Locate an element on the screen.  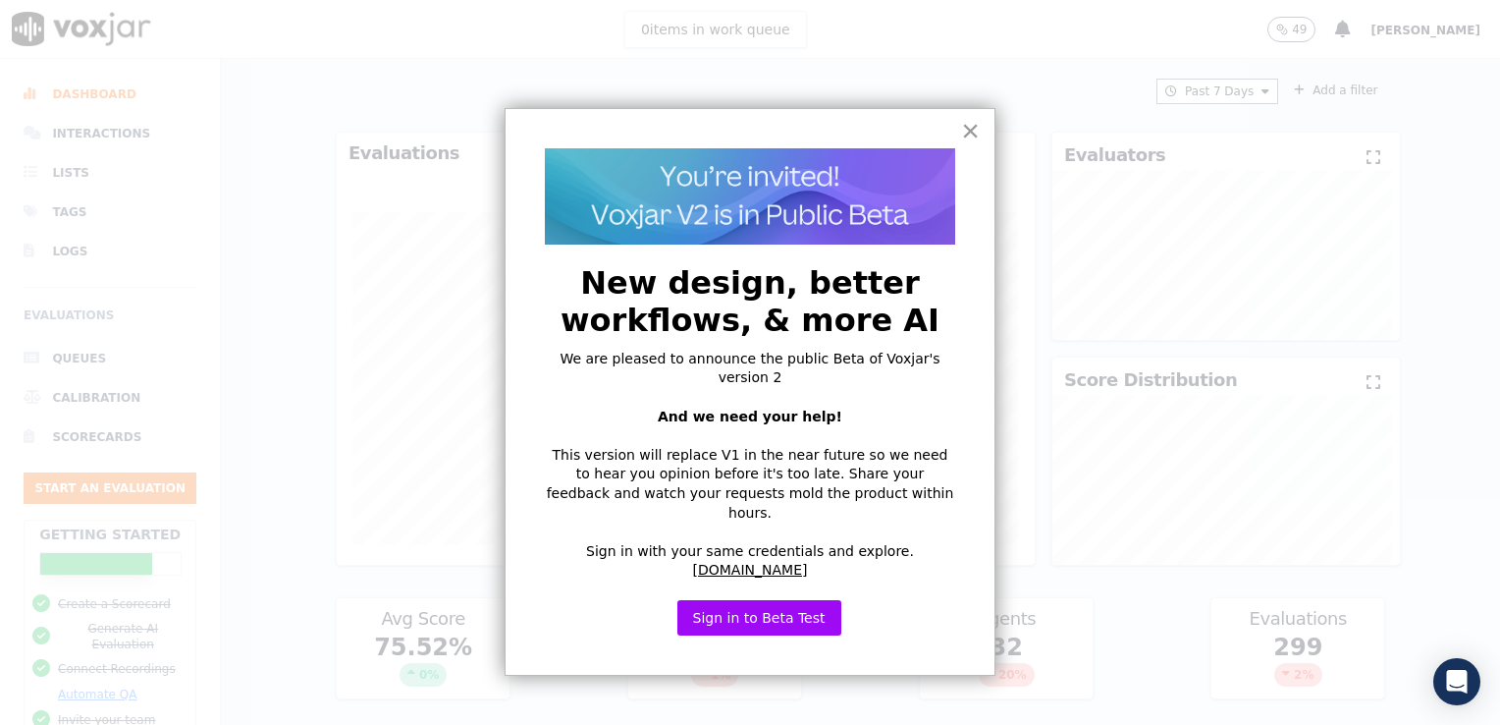
span: Sign in with your same credentials and explore. is located at coordinates (750, 551).